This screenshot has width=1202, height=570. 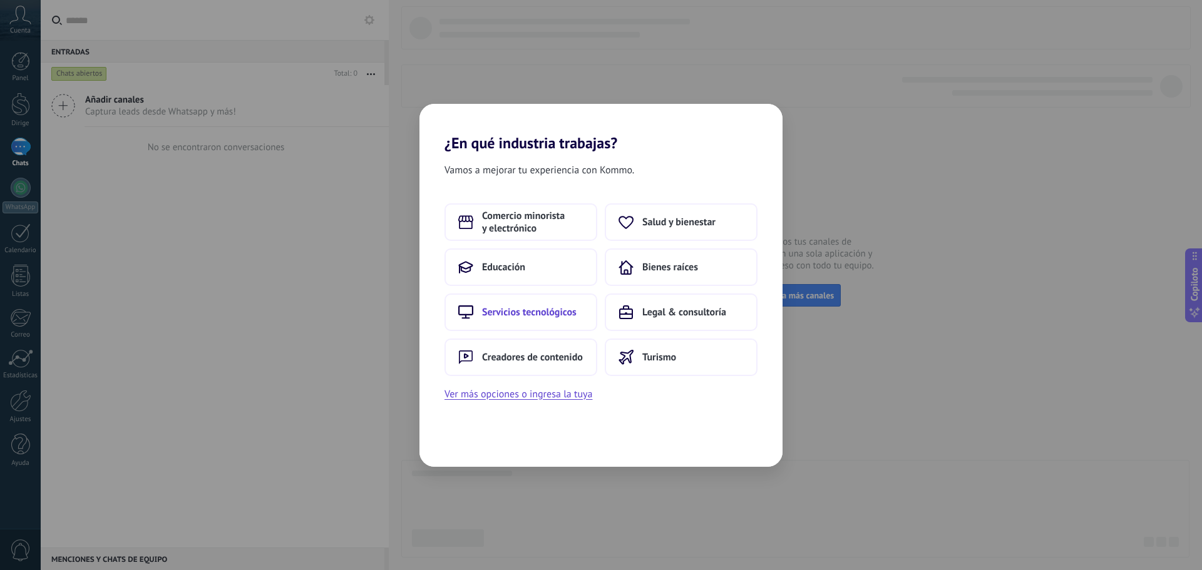 I want to click on font: Turismo, so click(x=659, y=358).